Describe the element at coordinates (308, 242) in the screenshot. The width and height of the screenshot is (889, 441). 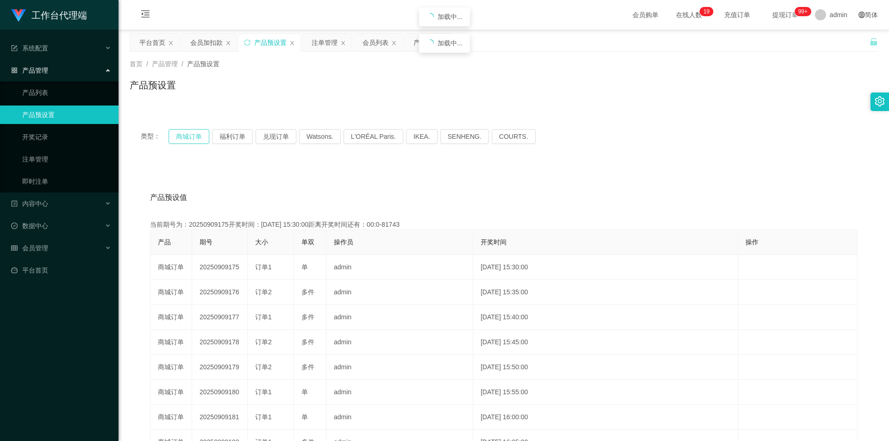
I see `span: 单双` at that location.